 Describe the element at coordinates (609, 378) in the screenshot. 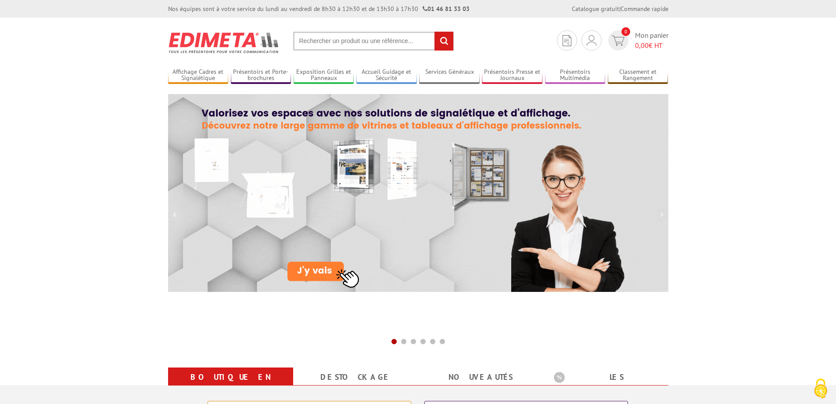

I see `b: Les promotions` at that location.